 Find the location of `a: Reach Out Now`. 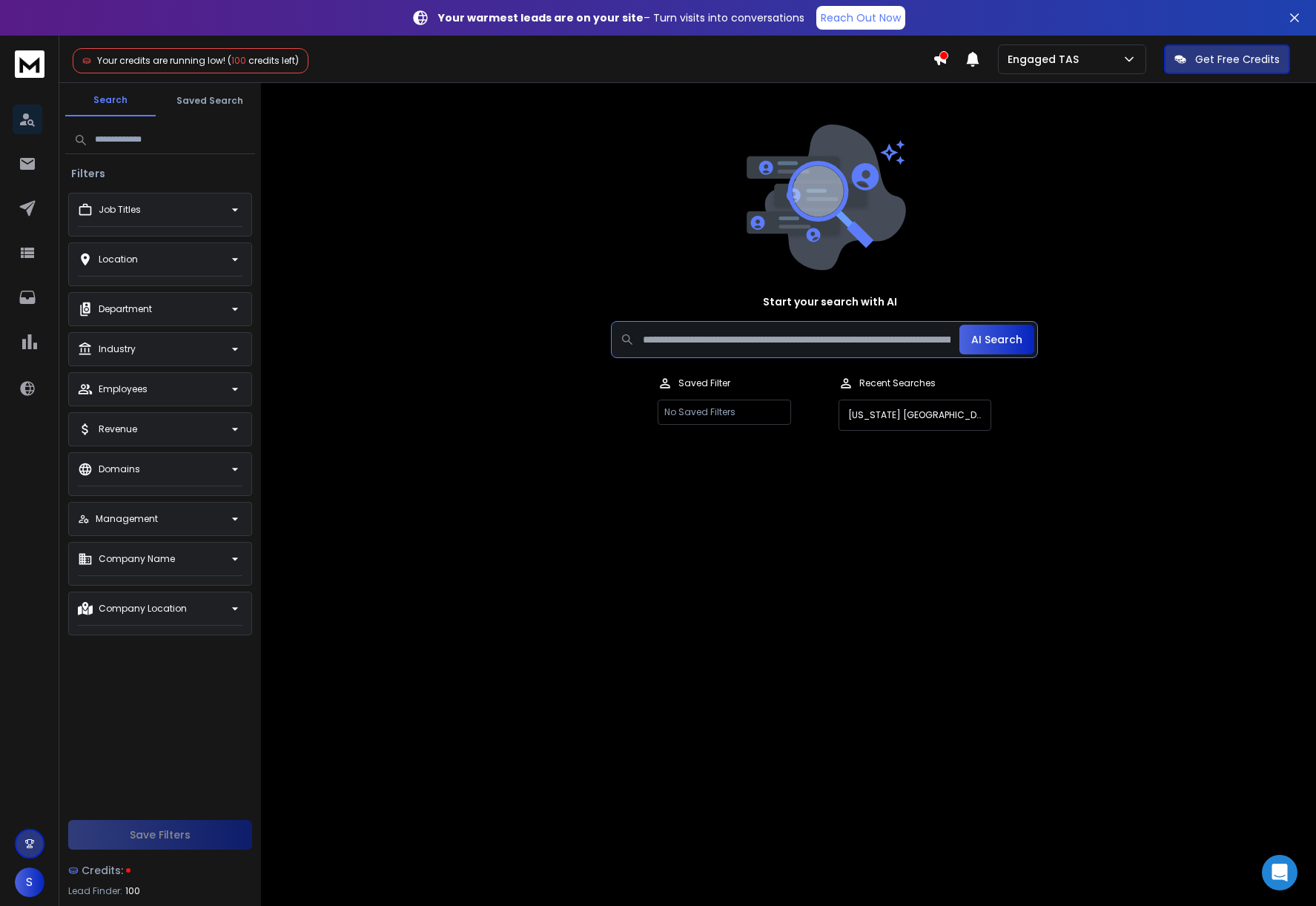

a: Reach Out Now is located at coordinates (861, 18).